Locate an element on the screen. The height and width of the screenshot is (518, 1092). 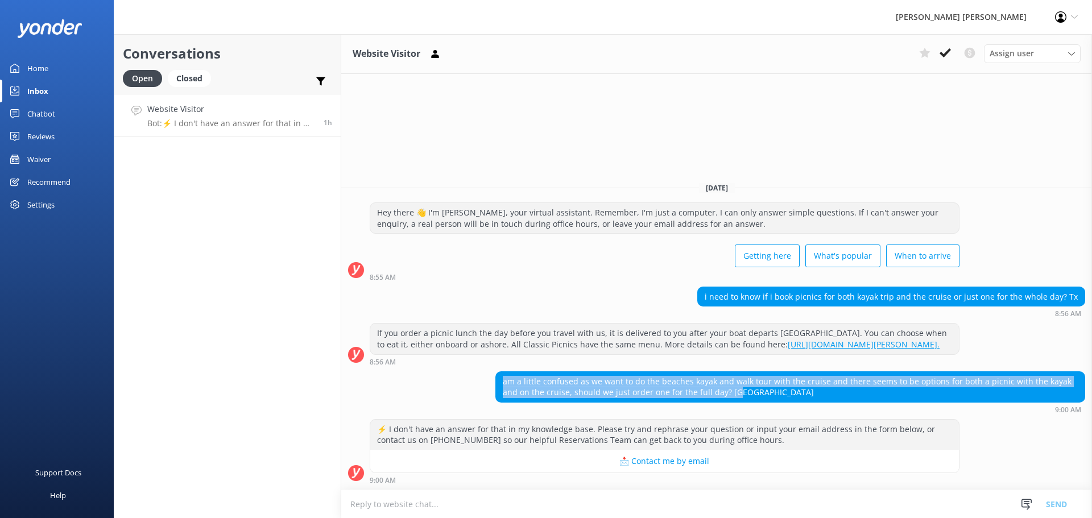
a: Open is located at coordinates (145, 78).